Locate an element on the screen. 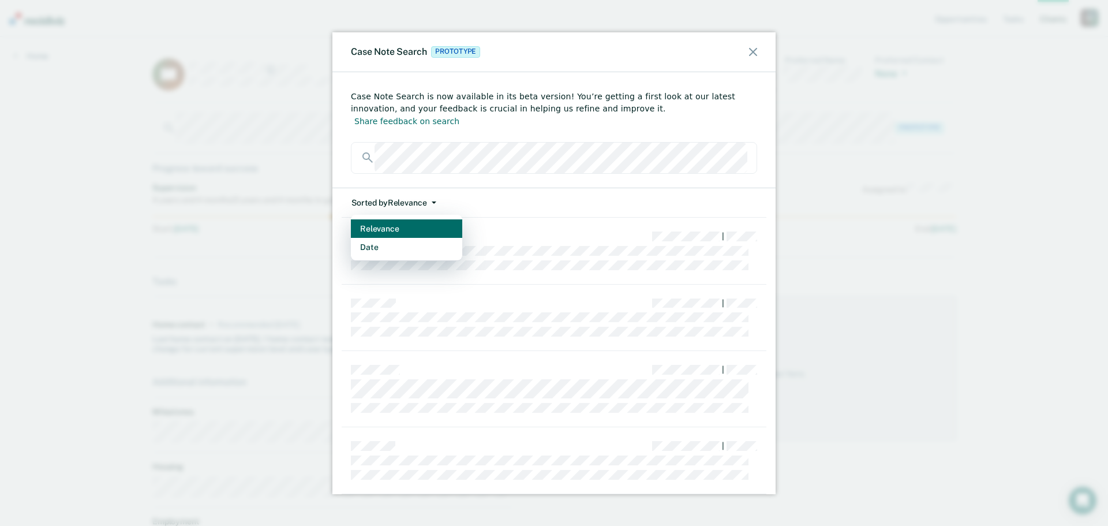 Image resolution: width=1108 pixels, height=526 pixels. div: Case Note Search is located at coordinates (416, 52).